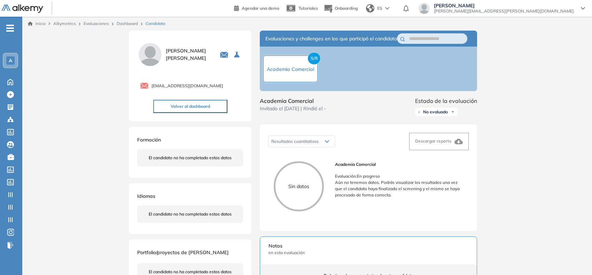  Describe the element at coordinates (299, 187) in the screenshot. I see `p: Sin datos` at that location.